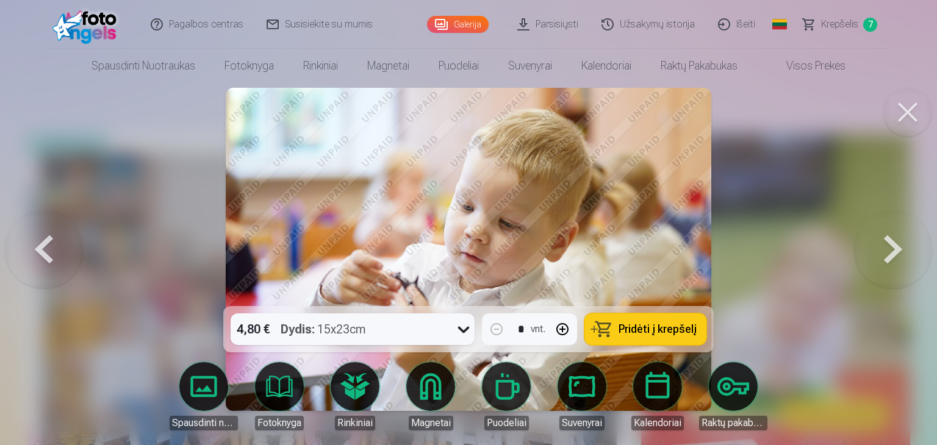  I want to click on div: Kalendoriai, so click(658, 423).